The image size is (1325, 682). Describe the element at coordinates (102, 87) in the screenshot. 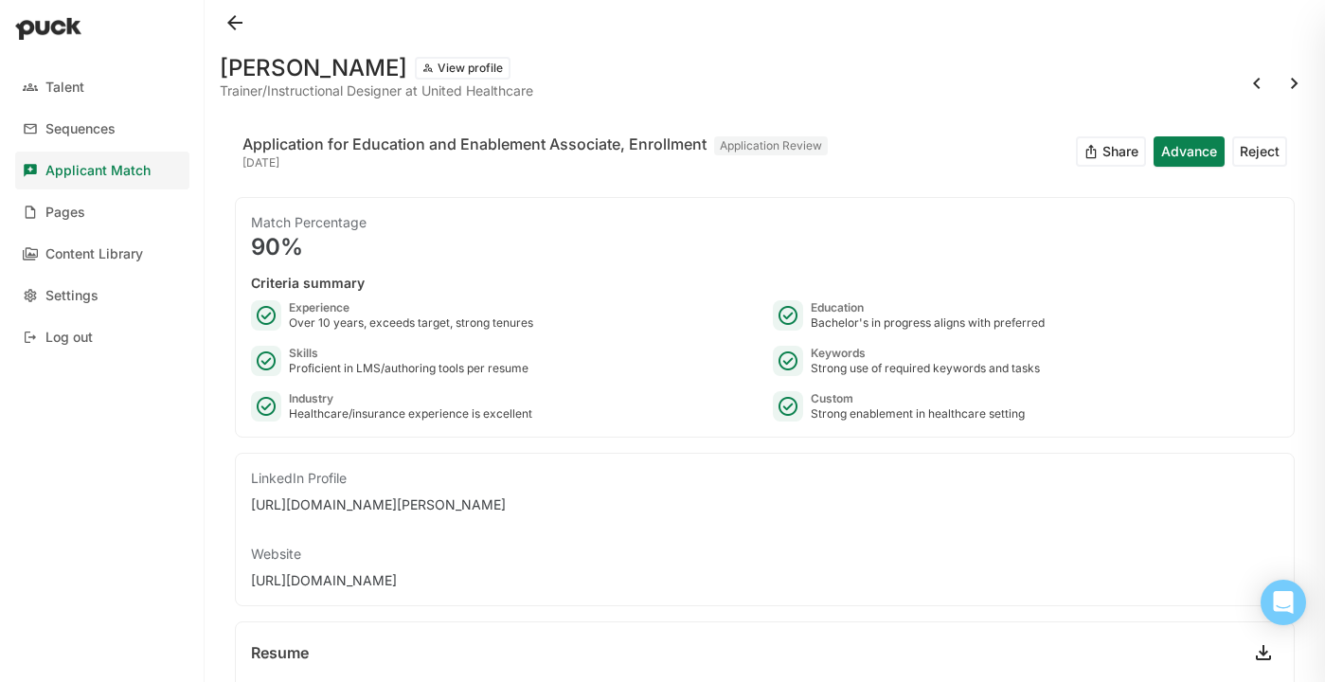

I see `a: Talent` at that location.